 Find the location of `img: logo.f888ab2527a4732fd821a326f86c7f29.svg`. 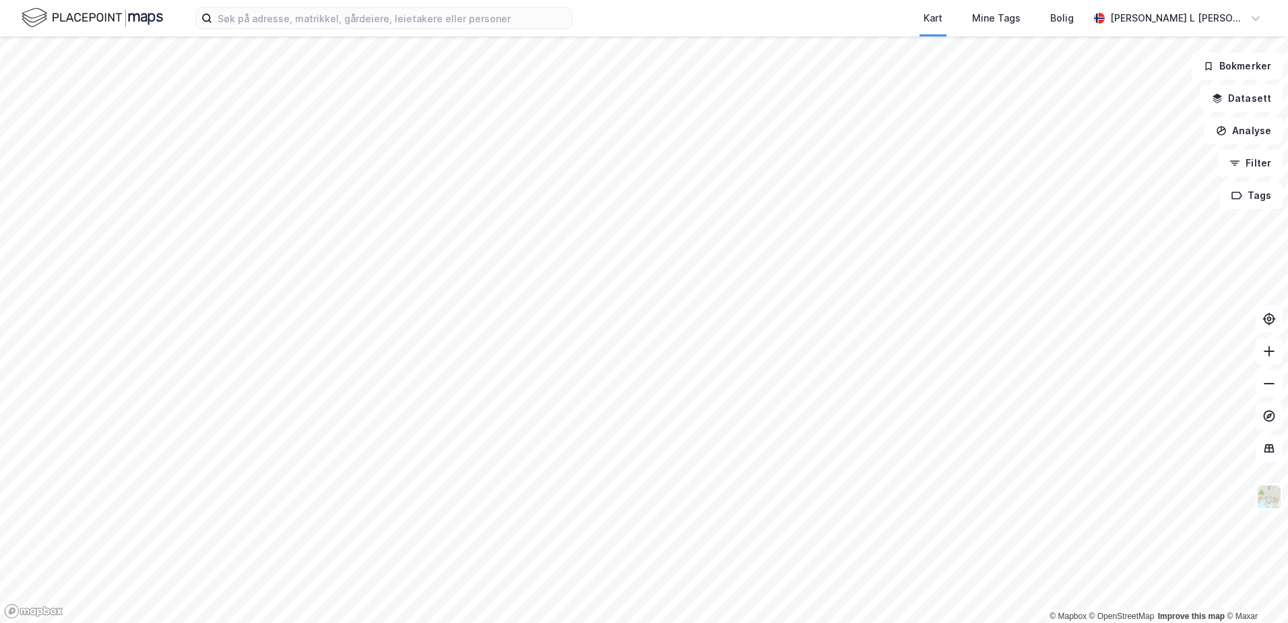

img: logo.f888ab2527a4732fd821a326f86c7f29.svg is located at coordinates (92, 18).